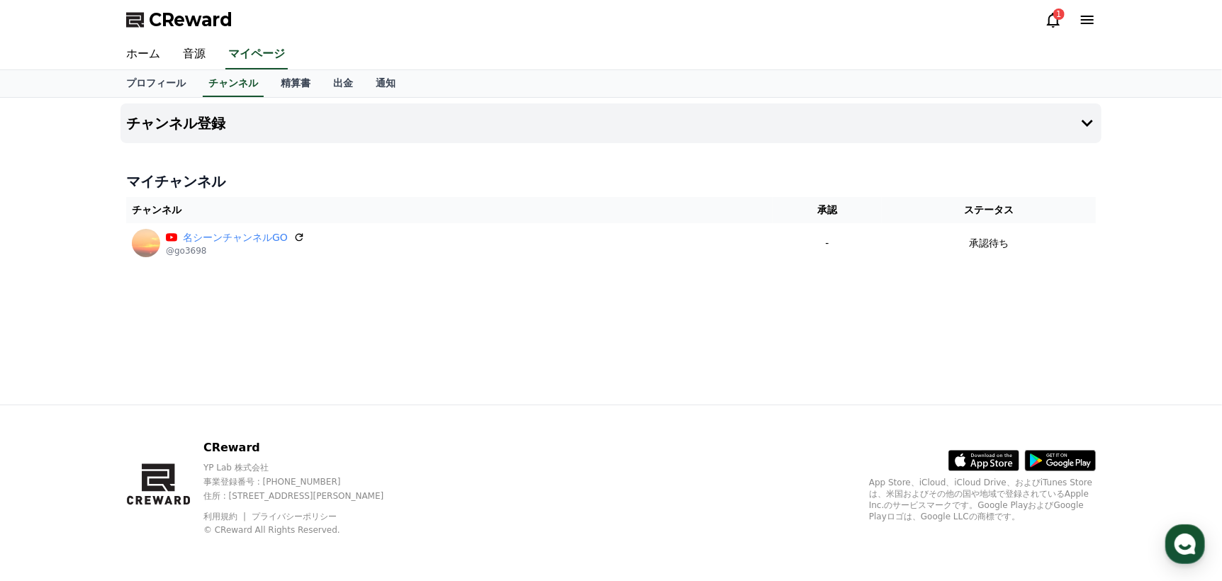 This screenshot has width=1222, height=581. I want to click on h4: マイチャンネル, so click(611, 181).